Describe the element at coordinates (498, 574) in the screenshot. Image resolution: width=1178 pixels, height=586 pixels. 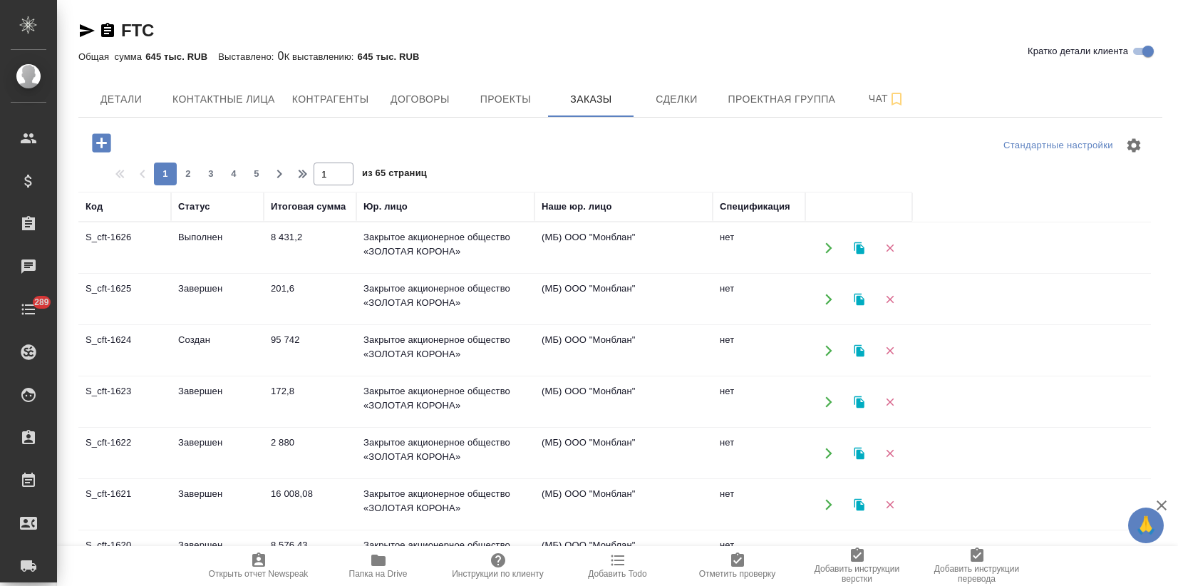
I see `span: Инструкции по клиенту` at that location.